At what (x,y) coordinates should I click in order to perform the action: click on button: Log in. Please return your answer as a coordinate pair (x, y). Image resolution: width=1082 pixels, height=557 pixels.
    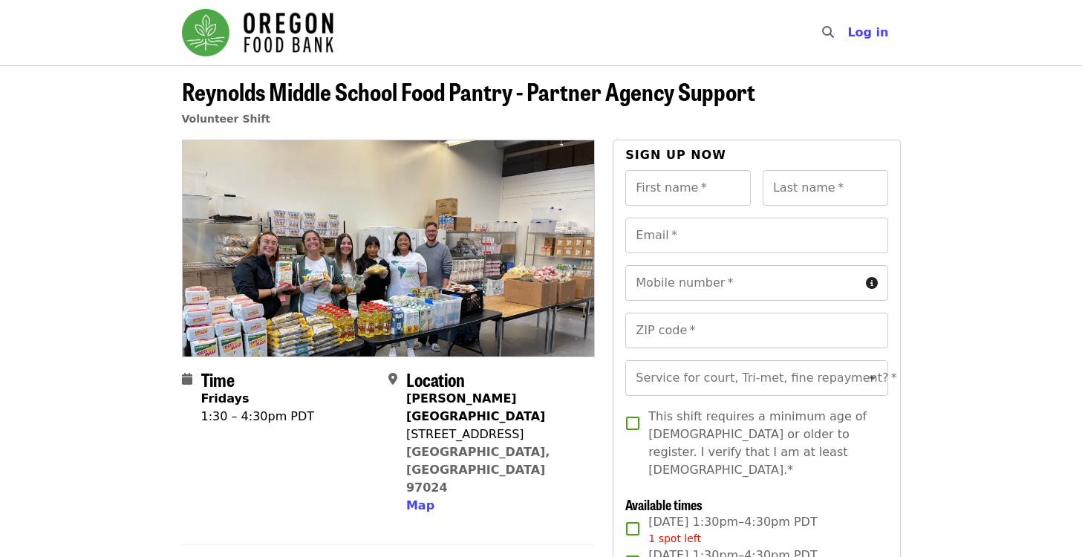
    Looking at the image, I should click on (867, 33).